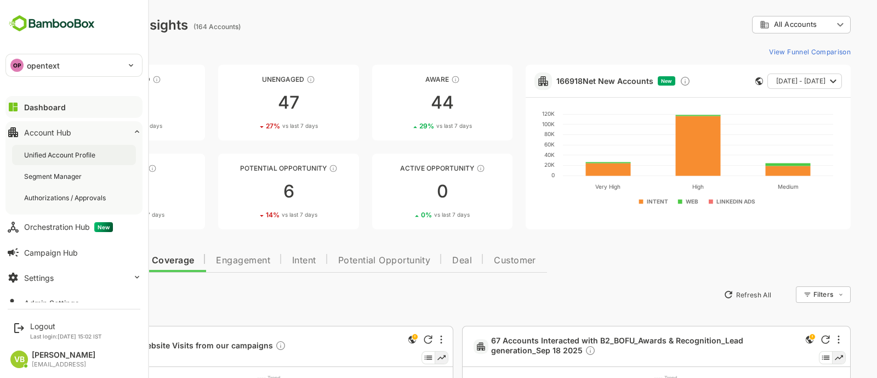 The height and width of the screenshot is (378, 877). What do you see at coordinates (253, 126) in the screenshot?
I see `div: 27 %` at bounding box center [253, 126].